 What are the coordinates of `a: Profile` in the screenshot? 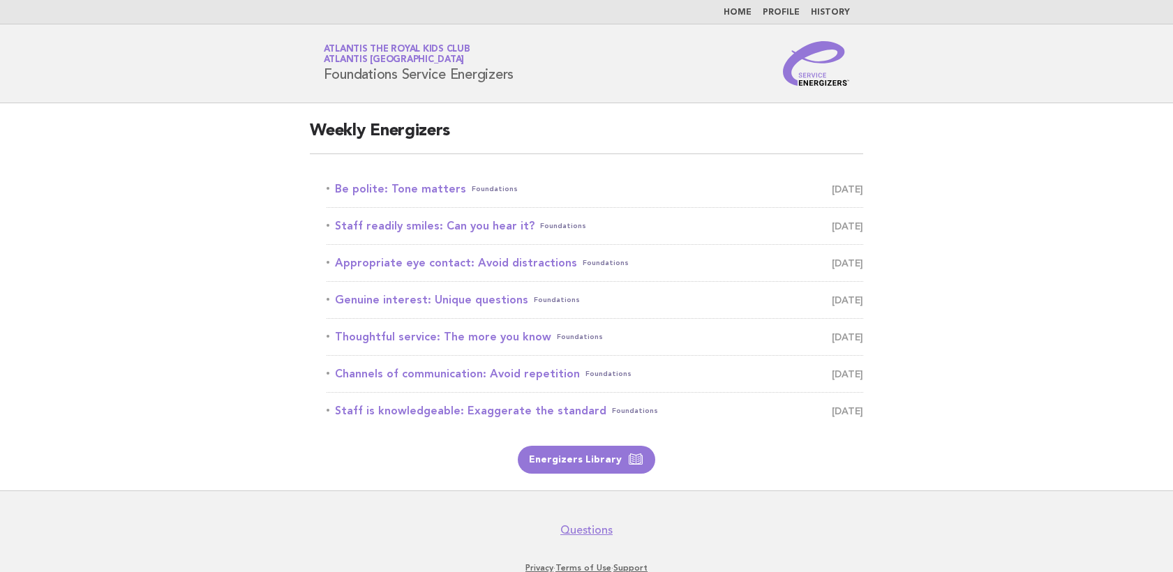 It's located at (781, 13).